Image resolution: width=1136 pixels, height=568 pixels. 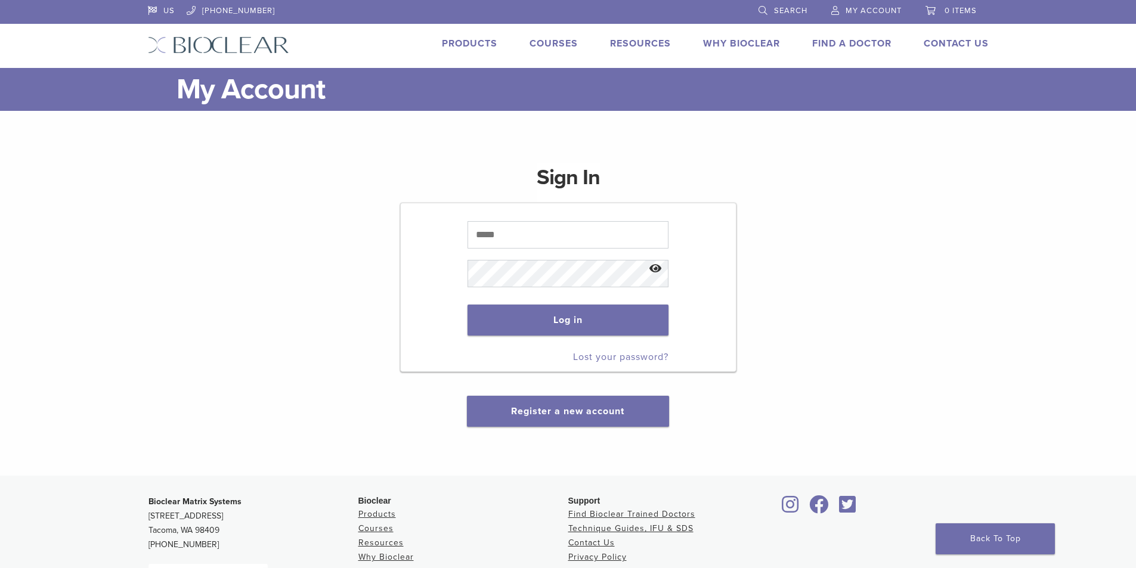 I want to click on h1: My Account, so click(x=583, y=89).